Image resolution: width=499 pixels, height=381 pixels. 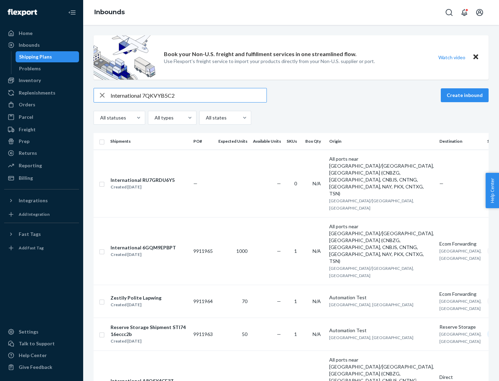 What do you see at coordinates (314, 141) in the screenshot?
I see `th: Box Qty` at bounding box center [314, 141].